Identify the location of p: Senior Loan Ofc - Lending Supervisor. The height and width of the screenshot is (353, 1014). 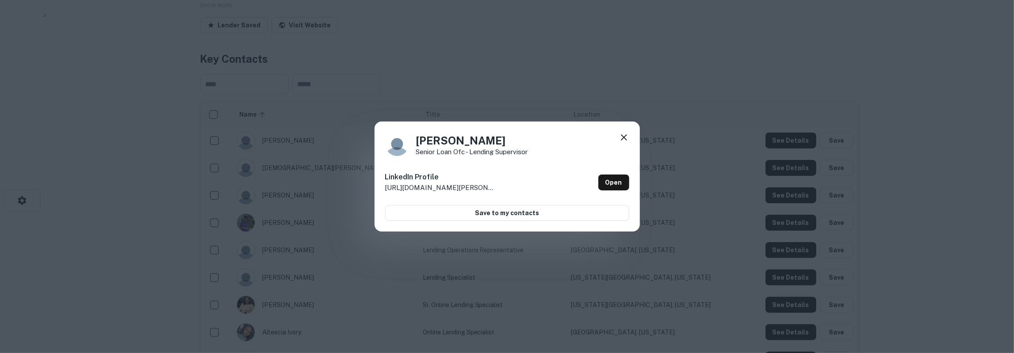
(472, 152).